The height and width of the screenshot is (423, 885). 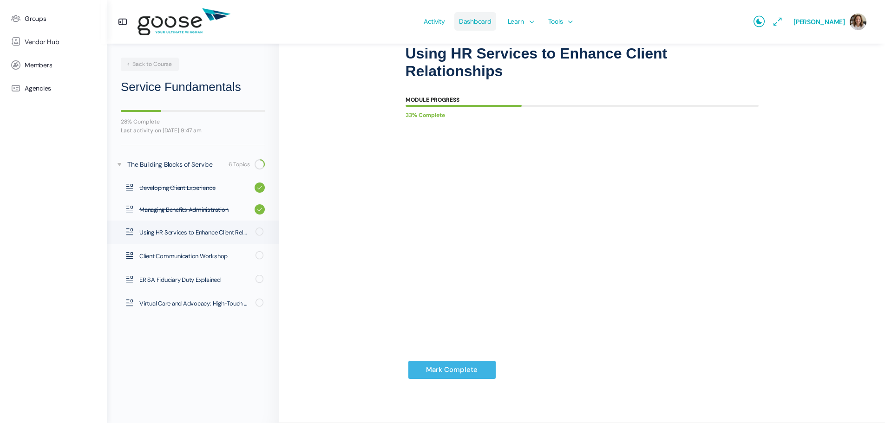 I want to click on span: Client Communication Workshop, so click(x=194, y=256).